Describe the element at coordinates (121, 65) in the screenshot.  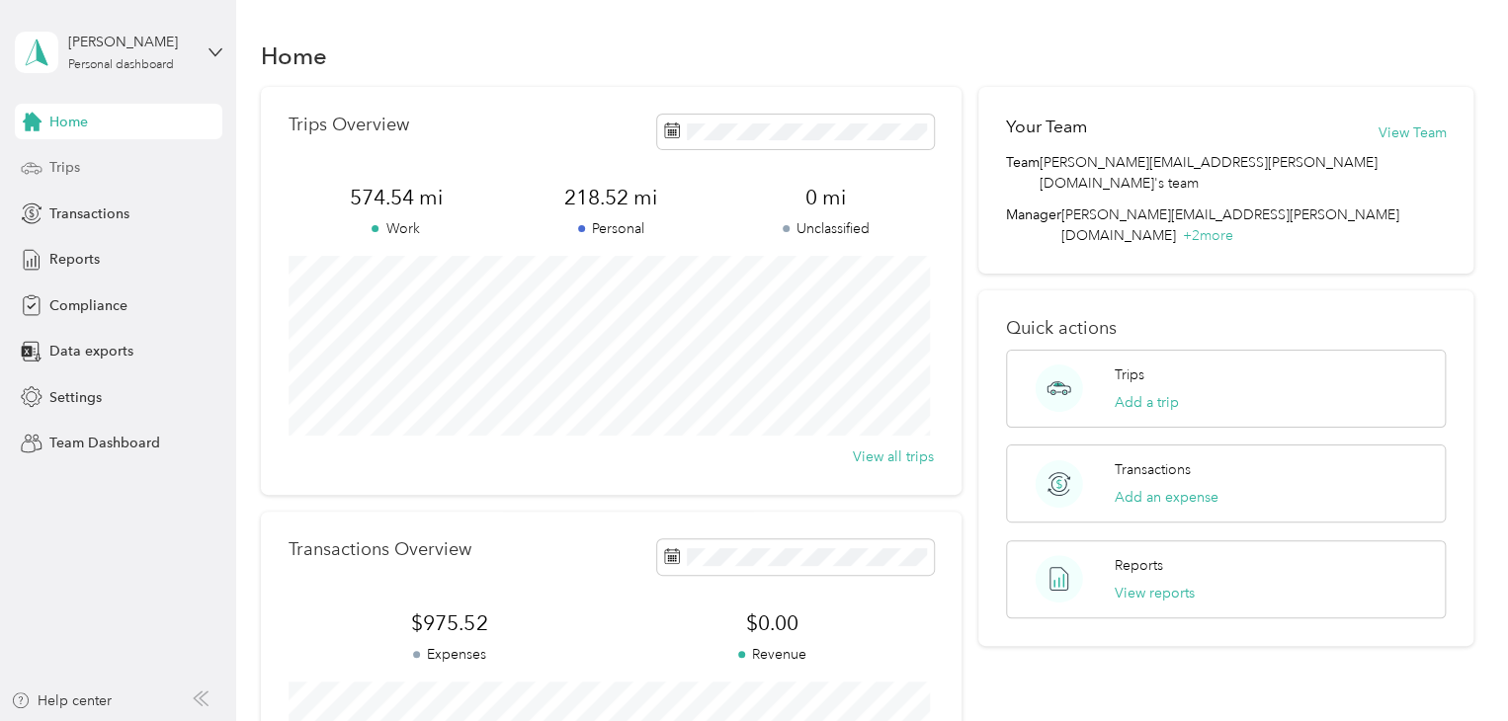
I see `div: Personal dashboard` at that location.